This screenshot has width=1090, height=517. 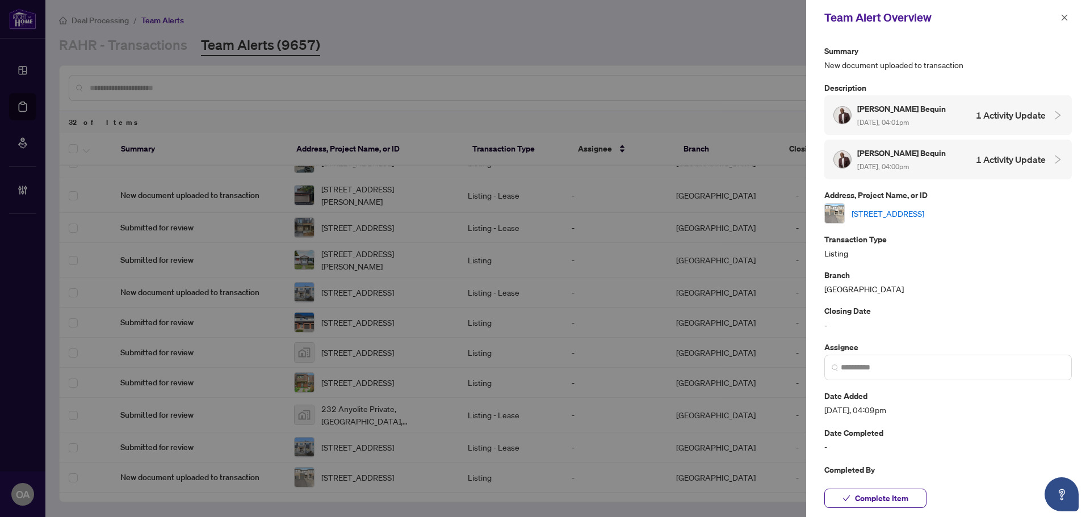 What do you see at coordinates (948, 246) in the screenshot?
I see `div: Listing` at bounding box center [948, 246].